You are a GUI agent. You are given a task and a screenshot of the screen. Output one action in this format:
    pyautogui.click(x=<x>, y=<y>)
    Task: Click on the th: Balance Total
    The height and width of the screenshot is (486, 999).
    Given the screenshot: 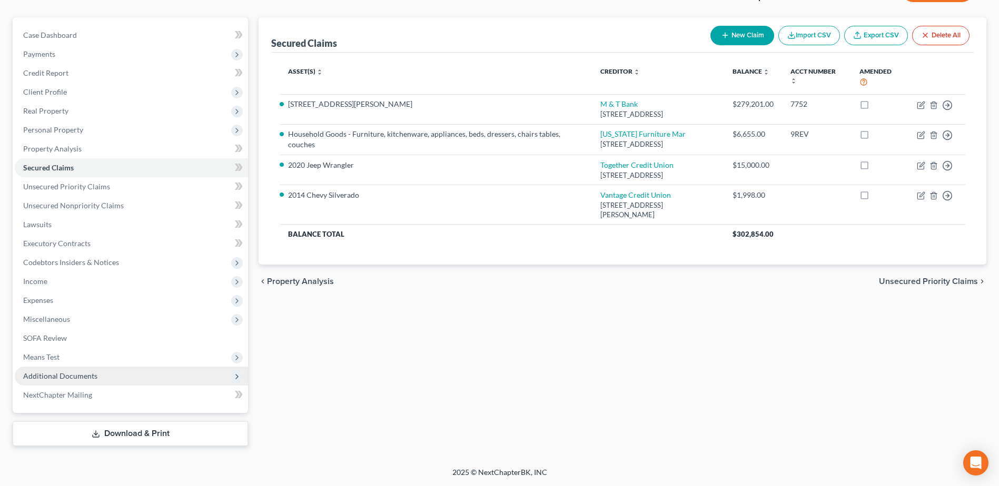 What is the action you would take?
    pyautogui.click(x=502, y=234)
    